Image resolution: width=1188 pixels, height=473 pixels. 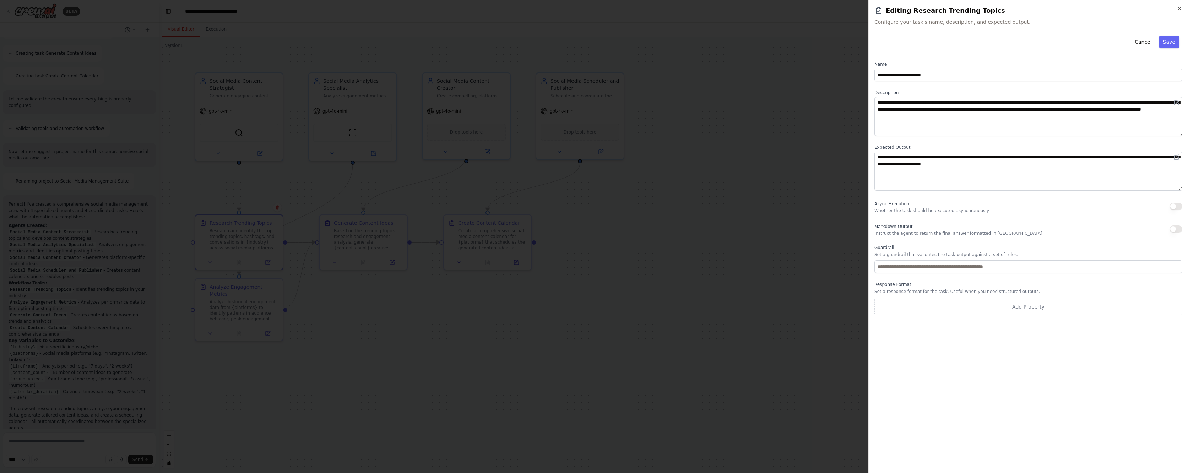 I want to click on label: Expected Output, so click(x=1028, y=147).